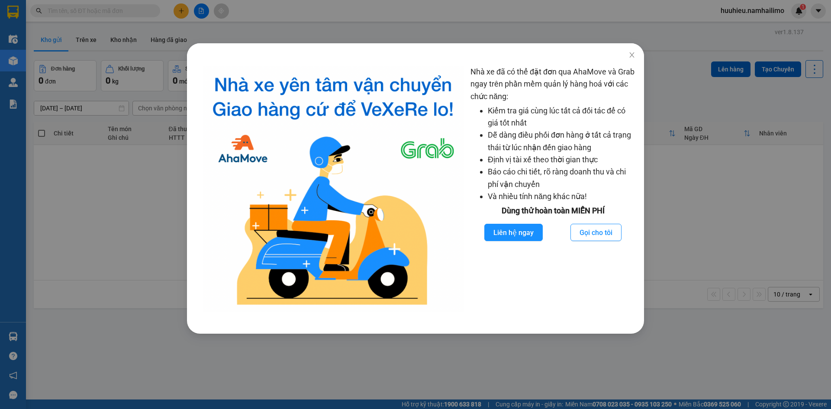 This screenshot has height=409, width=831. What do you see at coordinates (513, 232) in the screenshot?
I see `span: Liên hệ ngay` at bounding box center [513, 232].